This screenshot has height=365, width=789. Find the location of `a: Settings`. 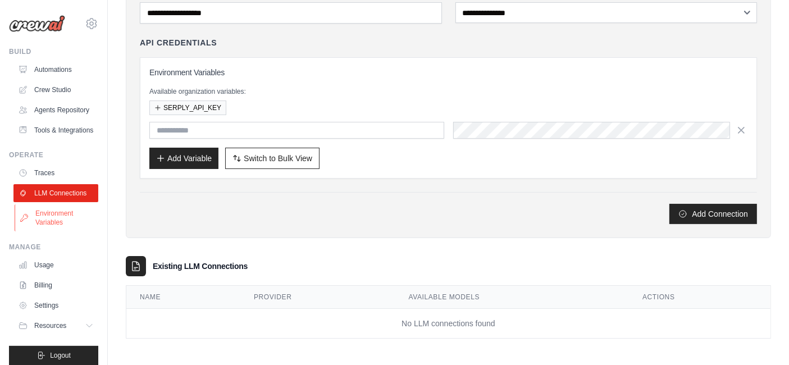

a: Settings is located at coordinates (56, 306).